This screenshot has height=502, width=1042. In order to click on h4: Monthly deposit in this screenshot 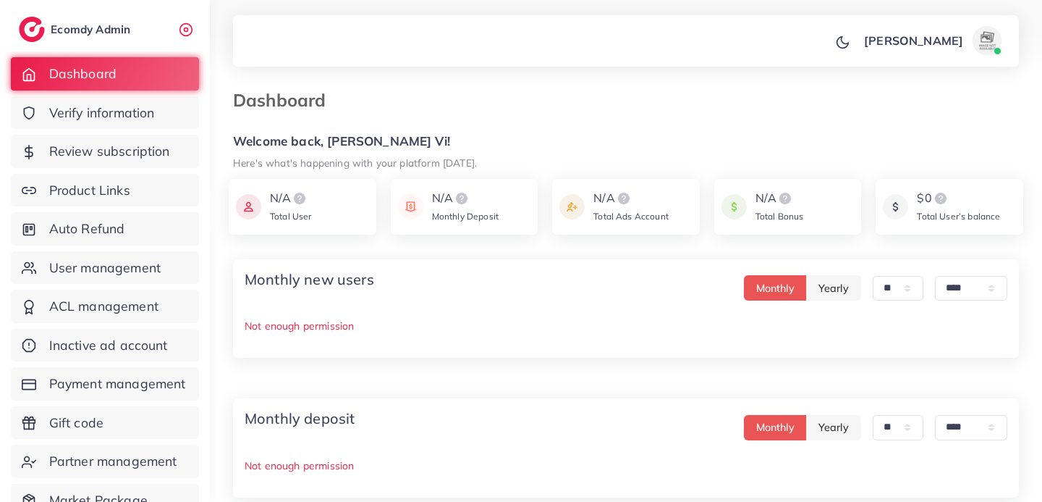, I will do `click(300, 418)`.